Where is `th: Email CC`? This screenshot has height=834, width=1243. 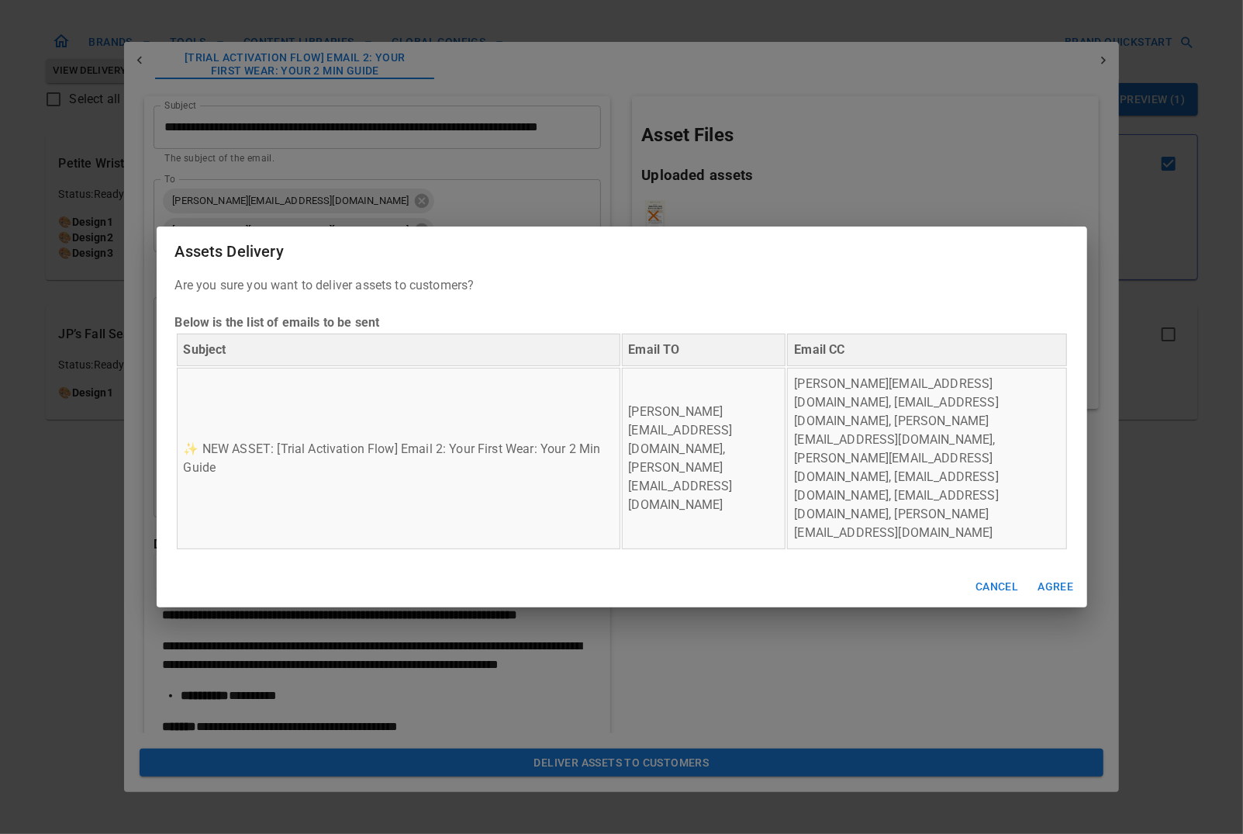
th: Email CC is located at coordinates (927, 350).